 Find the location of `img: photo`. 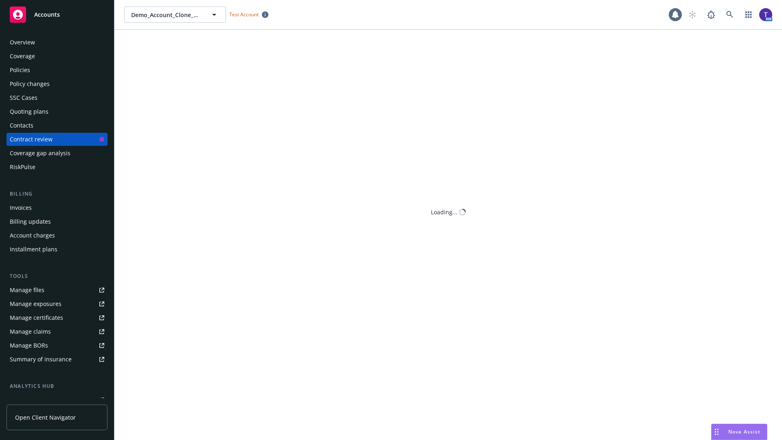

img: photo is located at coordinates (766, 15).